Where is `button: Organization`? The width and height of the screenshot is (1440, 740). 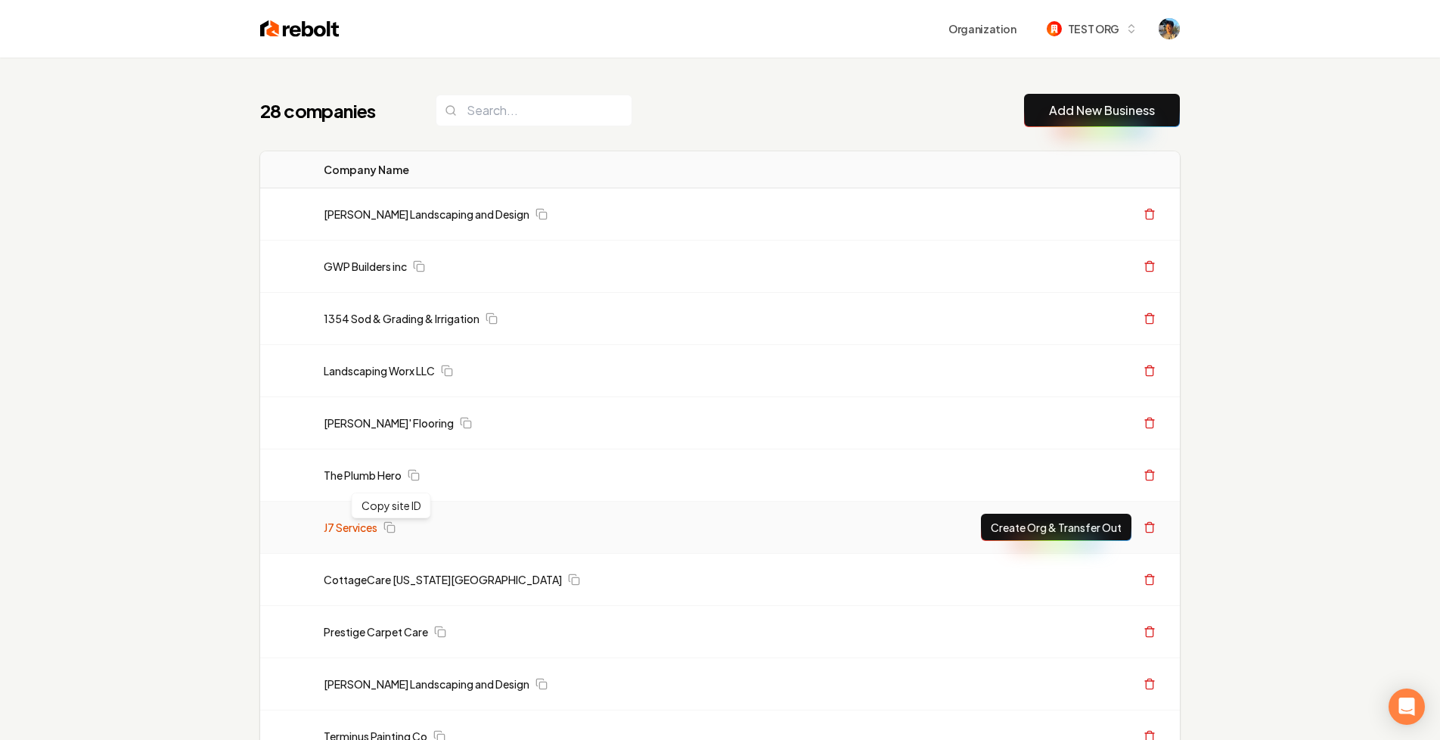 button: Organization is located at coordinates (983, 29).